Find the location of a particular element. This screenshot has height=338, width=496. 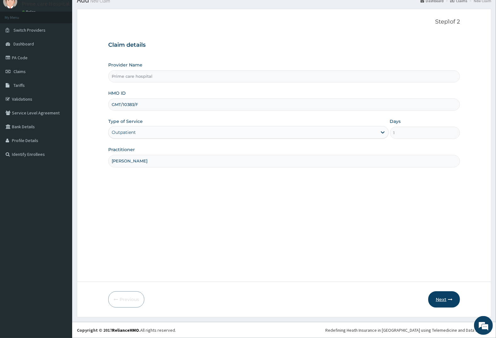

span: Claims is located at coordinates (19, 71).